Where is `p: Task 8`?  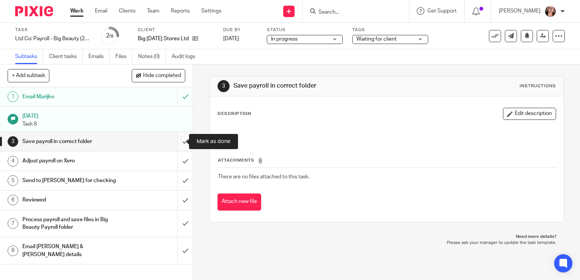
p: Task 8 is located at coordinates (104, 124).